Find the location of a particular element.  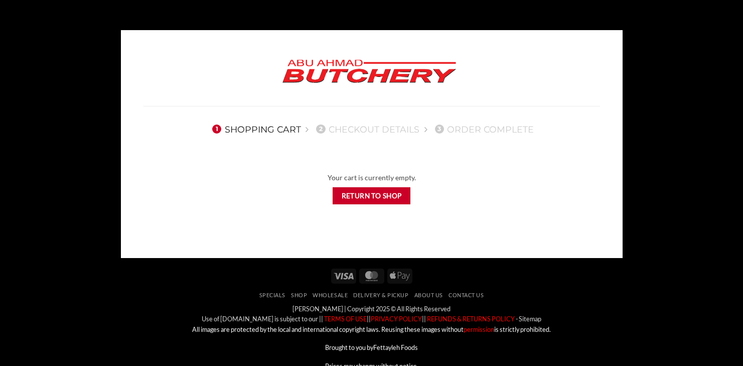

div: Your cart is currently empty. is located at coordinates (372, 178).